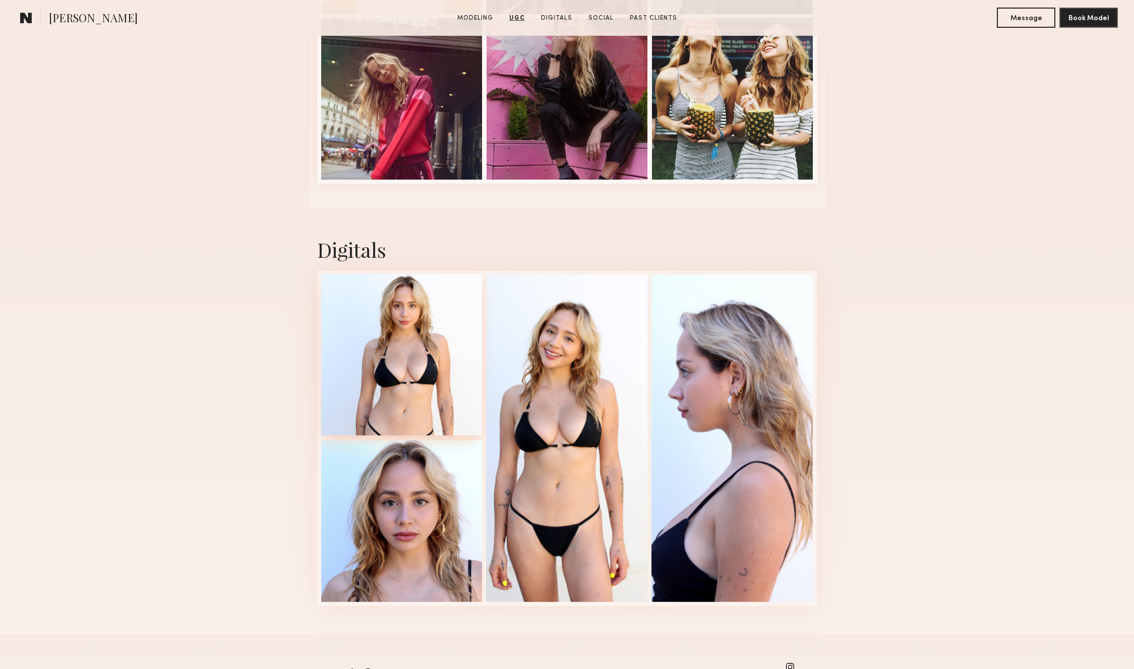 This screenshot has height=669, width=1134. Describe the element at coordinates (654, 18) in the screenshot. I see `a: Past Clients` at that location.